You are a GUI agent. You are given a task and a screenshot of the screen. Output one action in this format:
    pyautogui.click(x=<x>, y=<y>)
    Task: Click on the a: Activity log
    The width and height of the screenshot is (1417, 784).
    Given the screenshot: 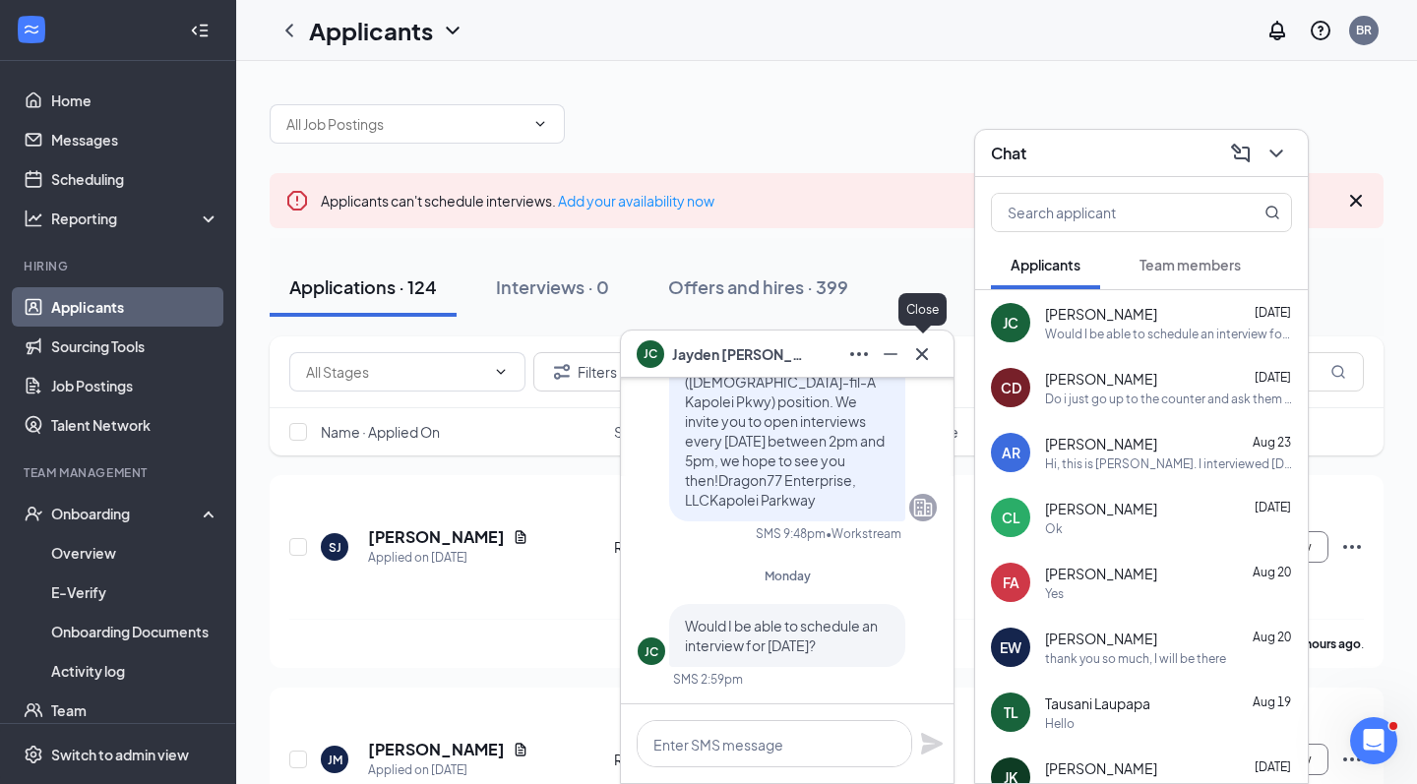 What is the action you would take?
    pyautogui.click(x=135, y=671)
    